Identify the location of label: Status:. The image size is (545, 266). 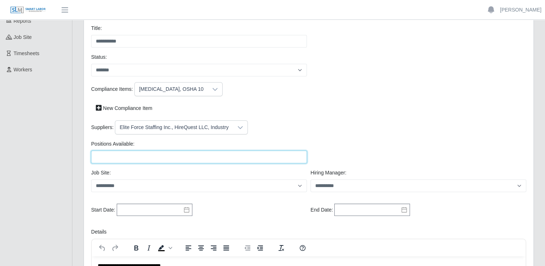
(99, 57).